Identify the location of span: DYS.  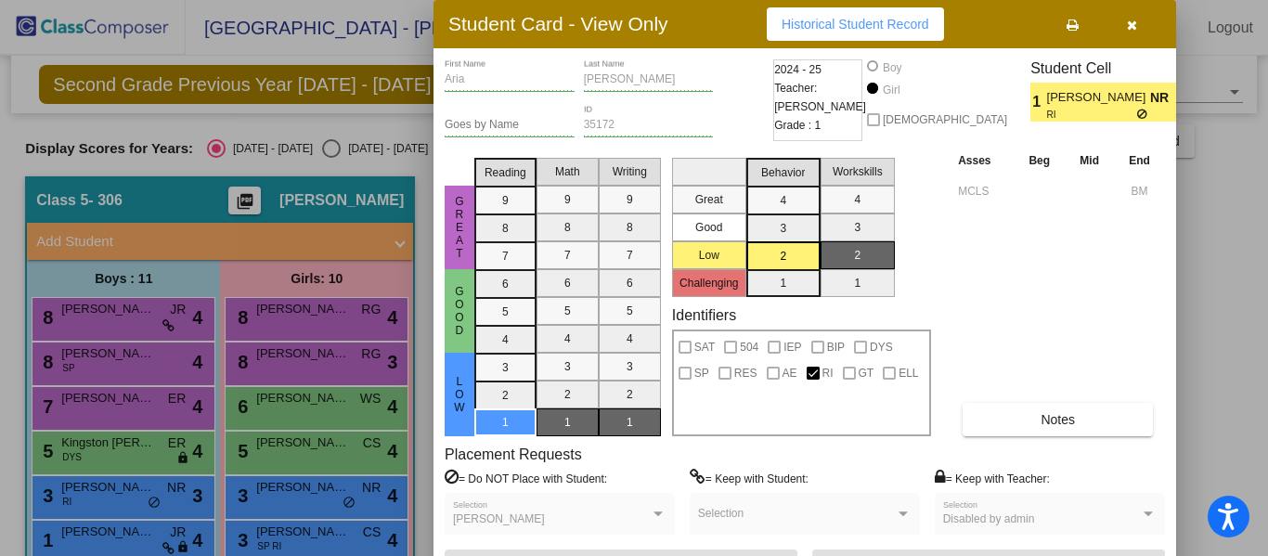
(881, 347).